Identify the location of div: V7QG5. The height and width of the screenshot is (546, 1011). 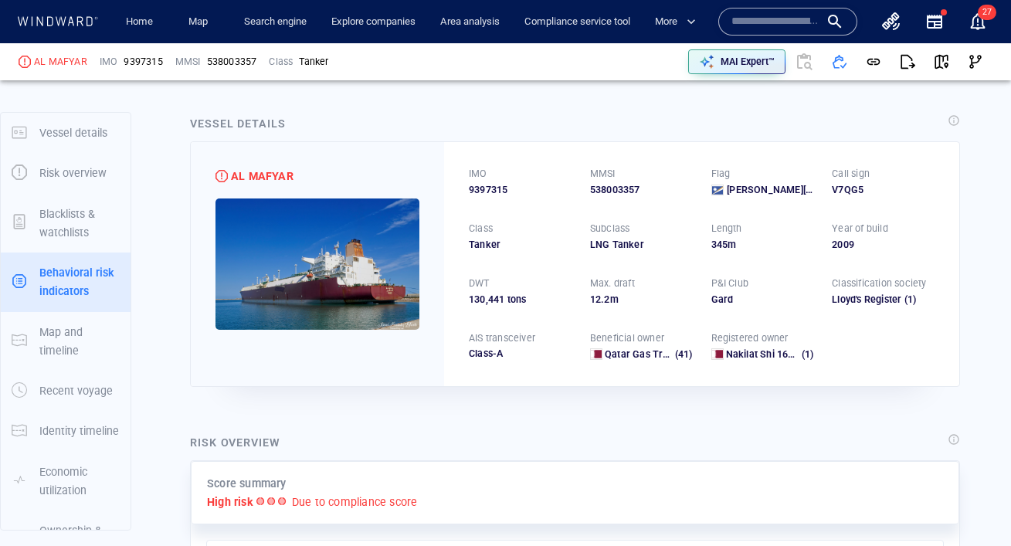
(883, 190).